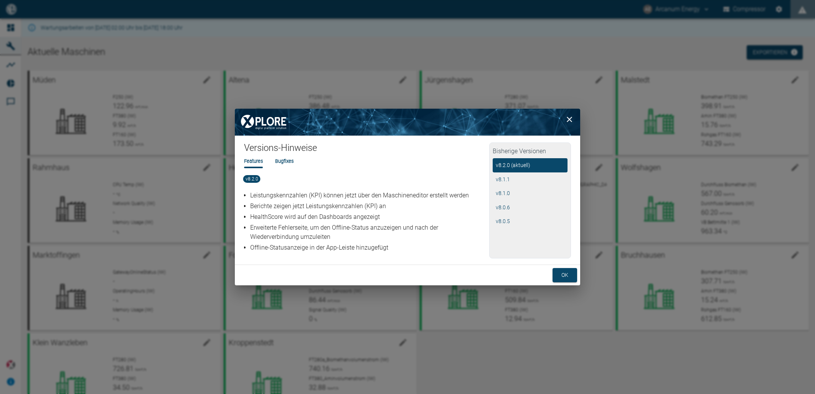 The height and width of the screenshot is (394, 815). Describe the element at coordinates (252, 179) in the screenshot. I see `span: v8.2.0` at that location.